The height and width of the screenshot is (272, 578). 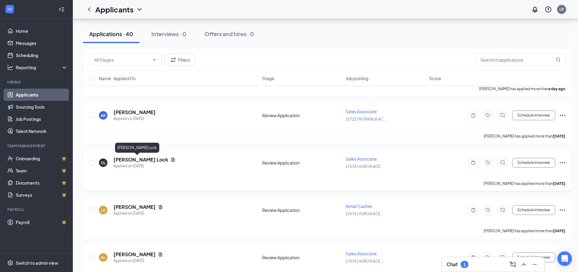 I want to click on svg: ComposeMessage, so click(x=512, y=264).